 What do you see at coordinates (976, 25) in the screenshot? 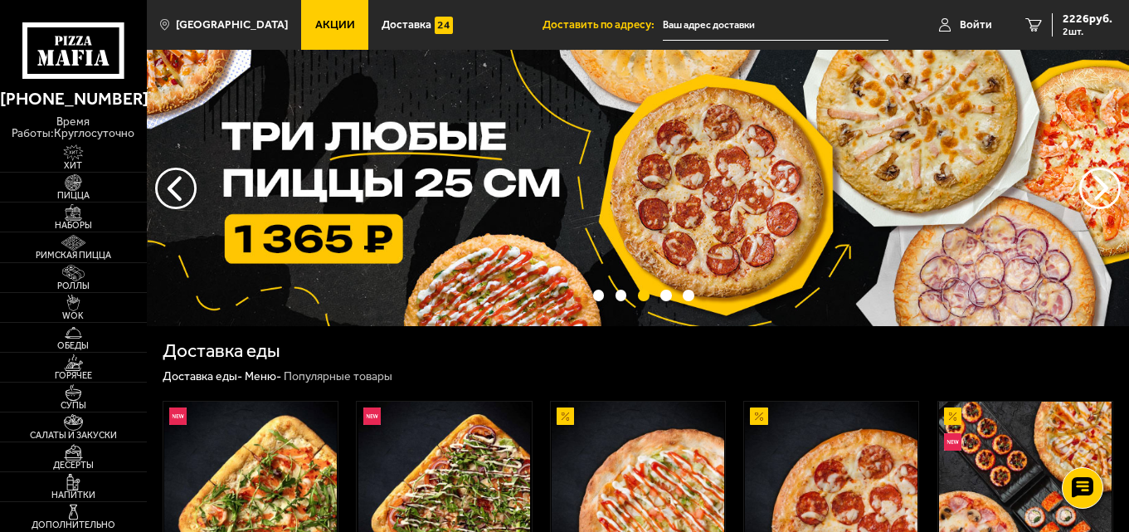
I see `span: Войти` at bounding box center [976, 25].